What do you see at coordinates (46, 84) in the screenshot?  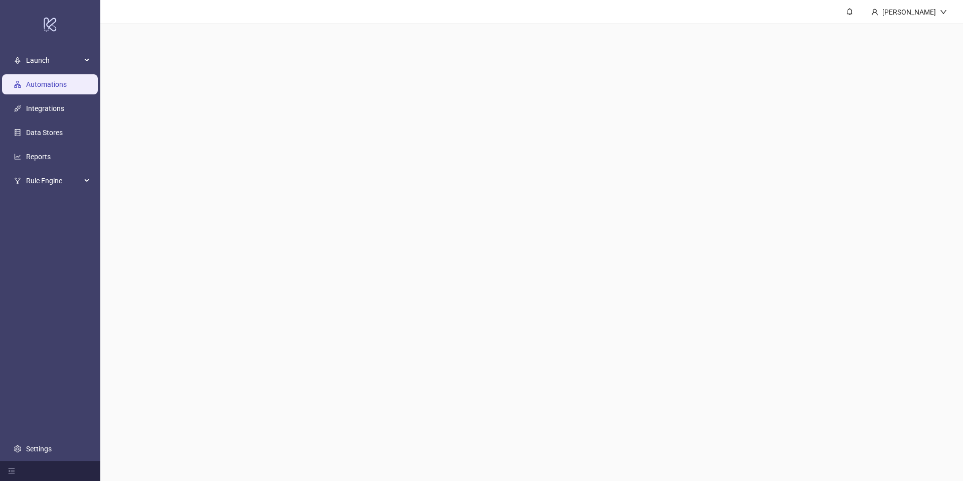 I see `a: Automations` at bounding box center [46, 84].